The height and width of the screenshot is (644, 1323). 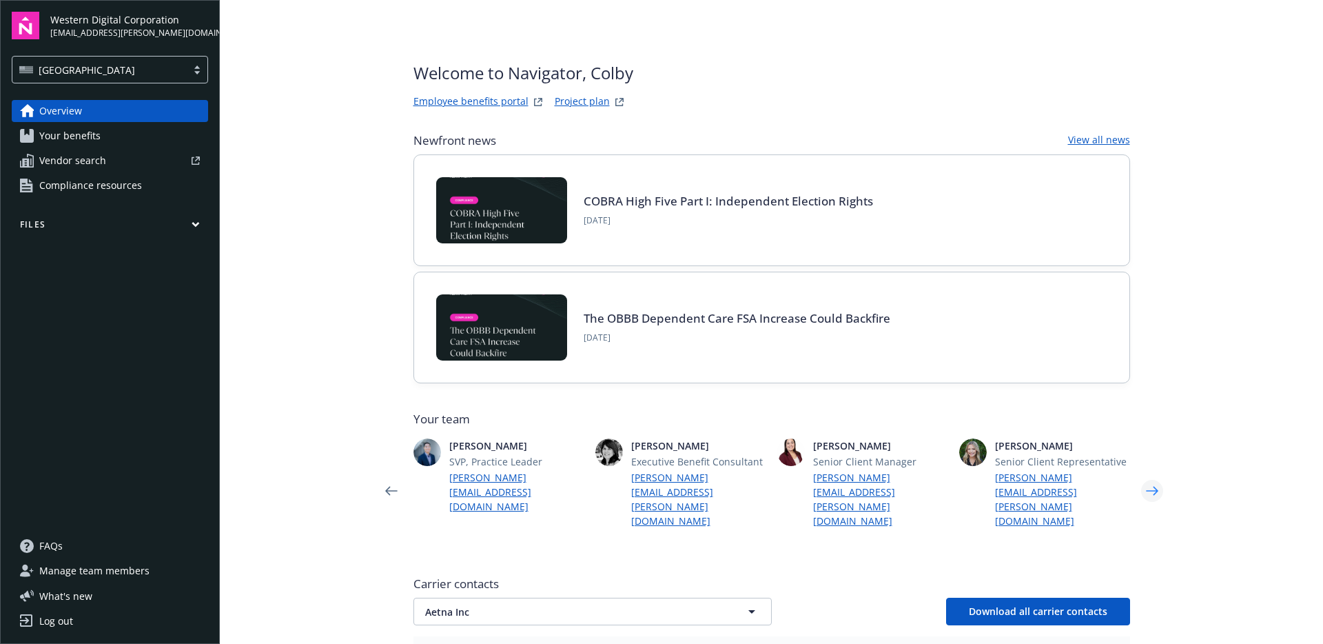 What do you see at coordinates (737, 318) in the screenshot?
I see `a: The OBBB Dependent Care FSA Increase Could Backfire` at bounding box center [737, 318].